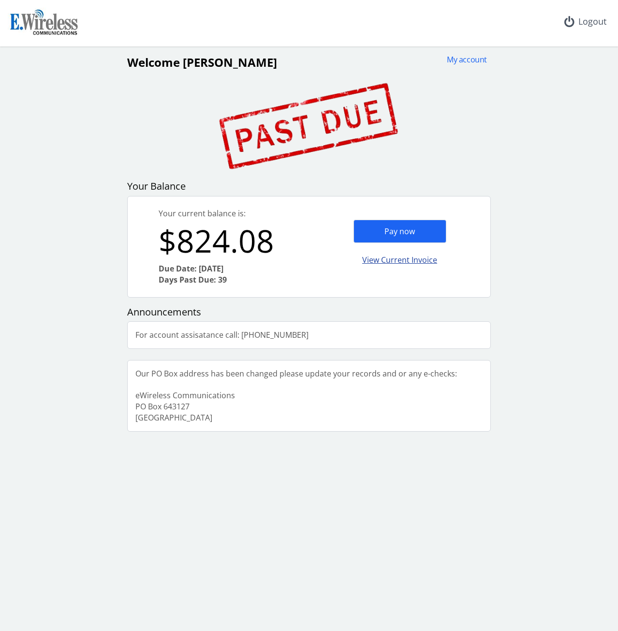  Describe the element at coordinates (153, 62) in the screenshot. I see `span: Welcome` at that location.